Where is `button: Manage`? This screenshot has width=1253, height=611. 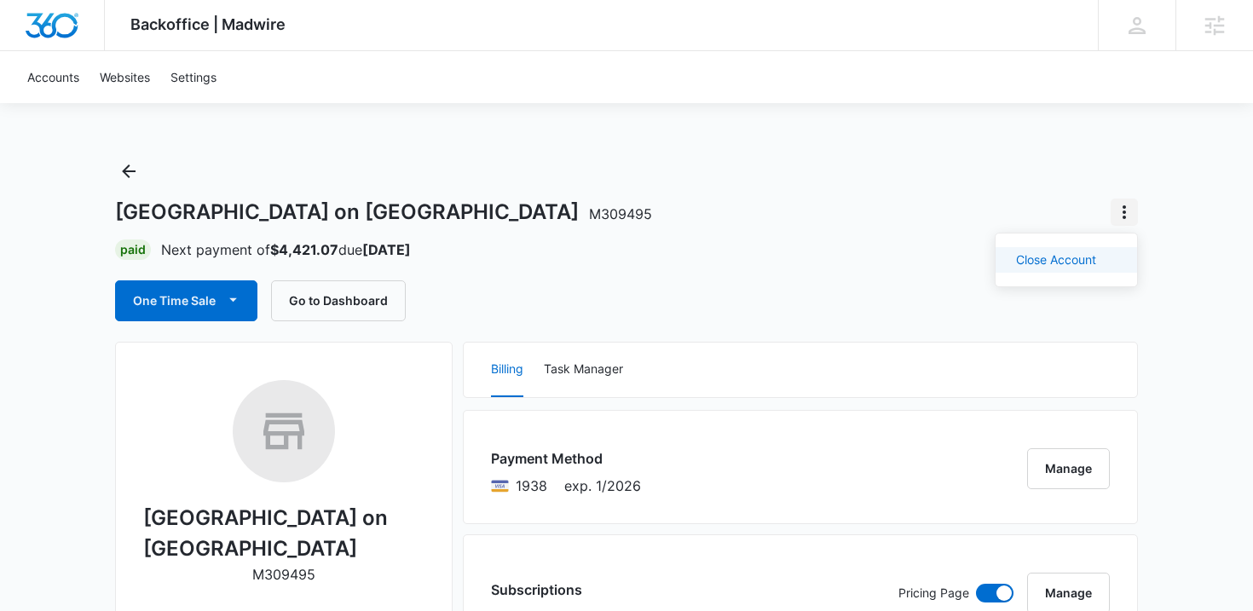 button: Manage is located at coordinates (1068, 469).